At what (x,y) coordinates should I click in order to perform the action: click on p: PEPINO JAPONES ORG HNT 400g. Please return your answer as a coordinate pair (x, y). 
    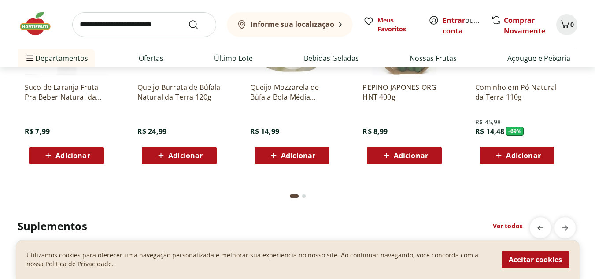
    Looking at the image, I should click on (404, 92).